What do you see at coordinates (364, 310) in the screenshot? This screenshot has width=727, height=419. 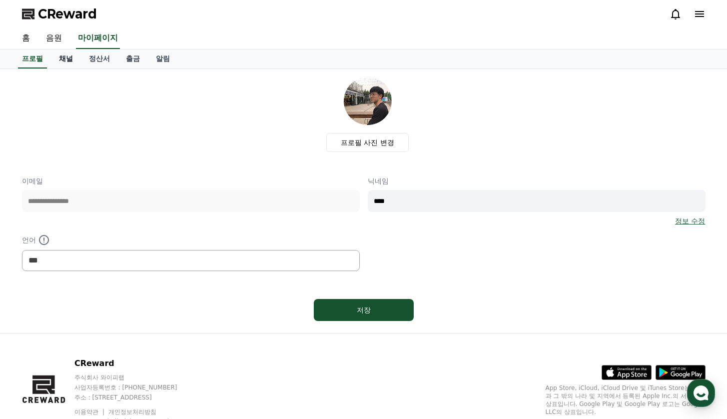 I see `div: 저장` at bounding box center [364, 310].